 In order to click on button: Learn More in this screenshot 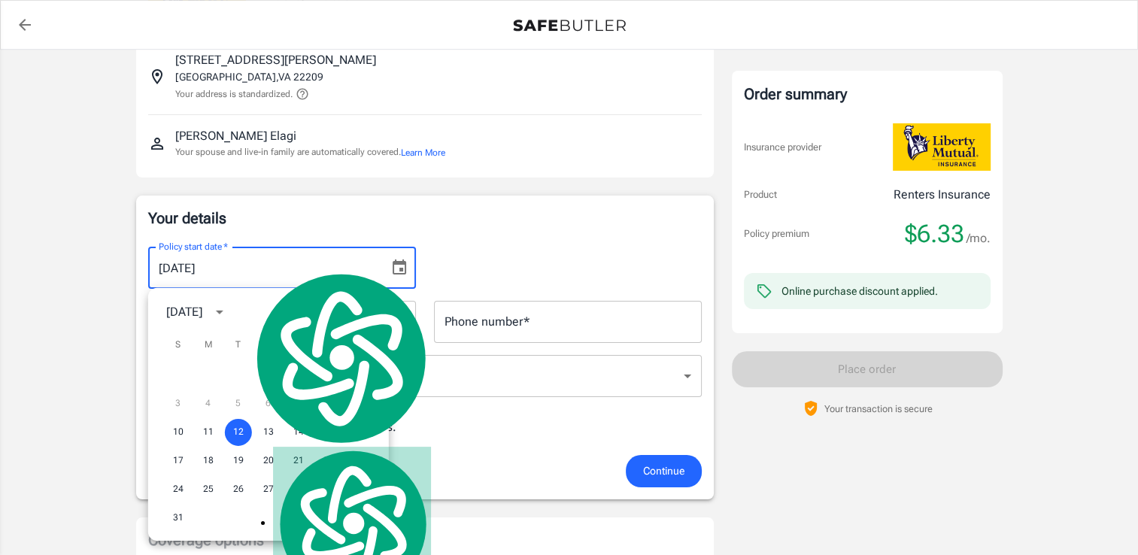, I will do `click(423, 153)`.